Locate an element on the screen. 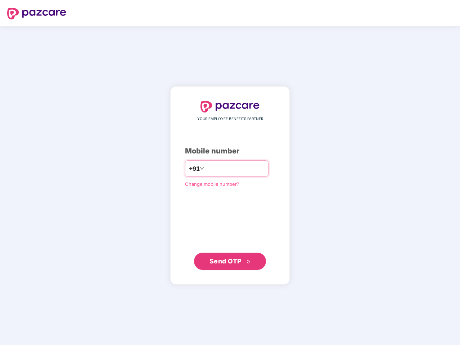 The image size is (460, 345). span: double-right is located at coordinates (248, 262).